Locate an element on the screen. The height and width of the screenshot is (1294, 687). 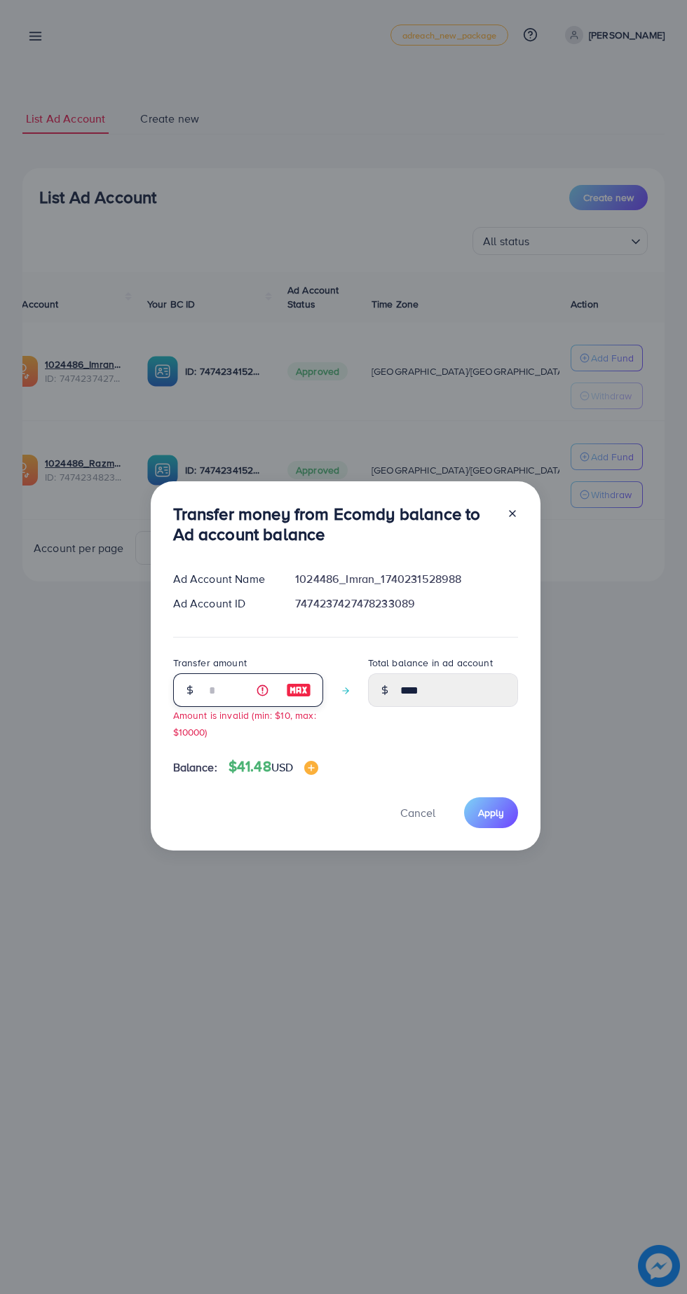
div: Ad Account Name is located at coordinates (223, 579).